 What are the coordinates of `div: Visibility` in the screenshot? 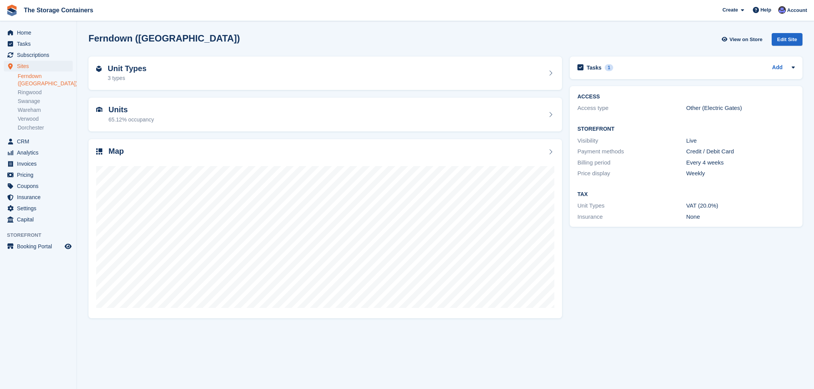 It's located at (632, 141).